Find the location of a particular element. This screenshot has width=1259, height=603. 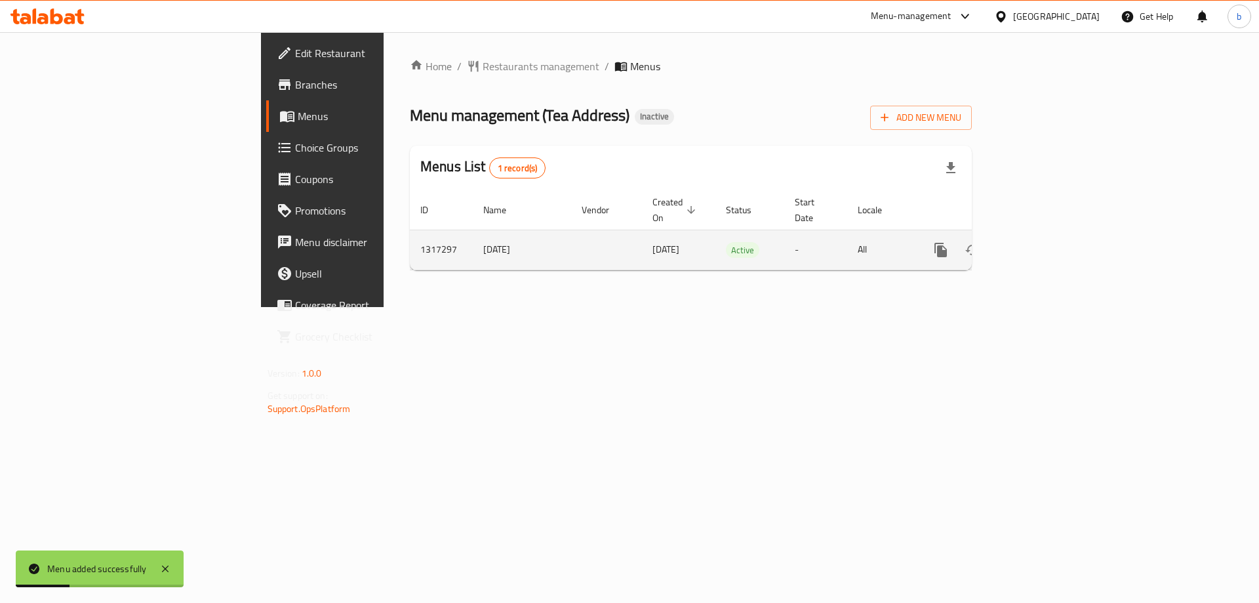

span: Version: is located at coordinates (283, 373).